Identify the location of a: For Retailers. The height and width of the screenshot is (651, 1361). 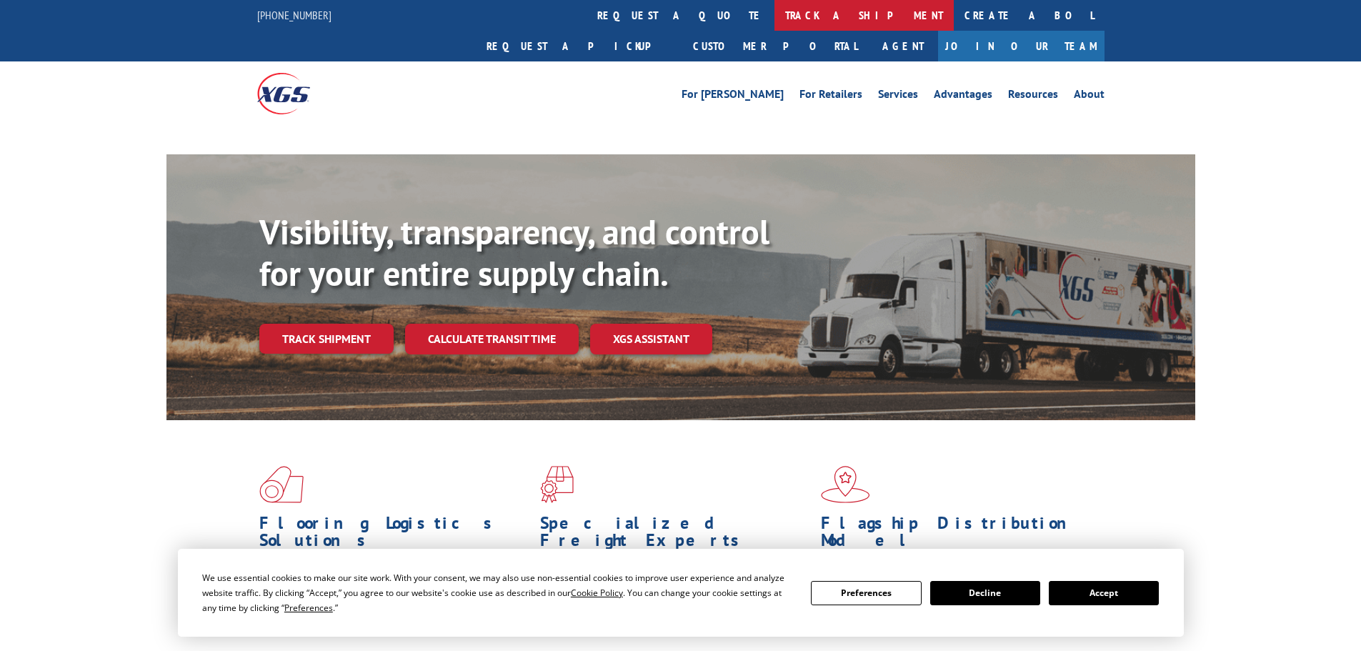
(831, 96).